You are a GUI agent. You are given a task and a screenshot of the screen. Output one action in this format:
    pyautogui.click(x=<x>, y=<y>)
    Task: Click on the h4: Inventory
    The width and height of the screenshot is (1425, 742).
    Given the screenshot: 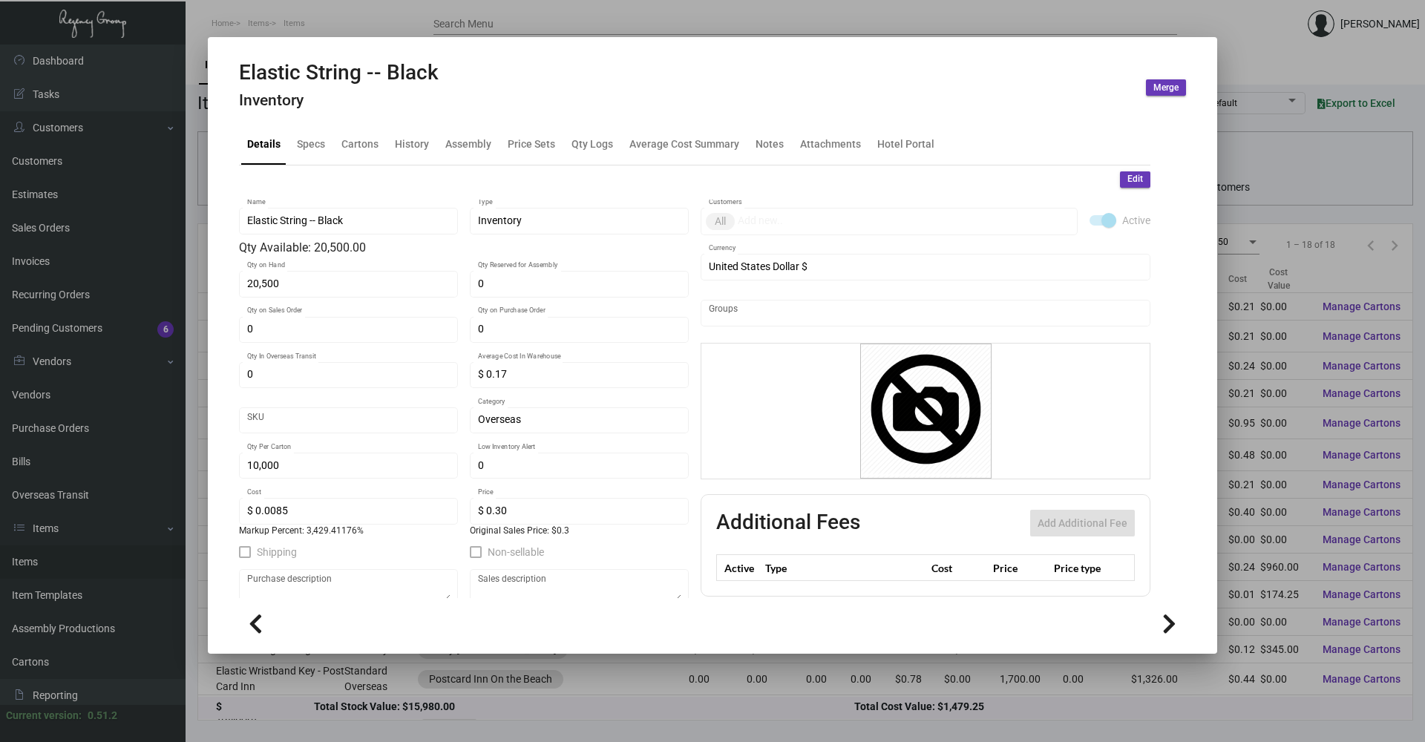 What is the action you would take?
    pyautogui.click(x=338, y=100)
    